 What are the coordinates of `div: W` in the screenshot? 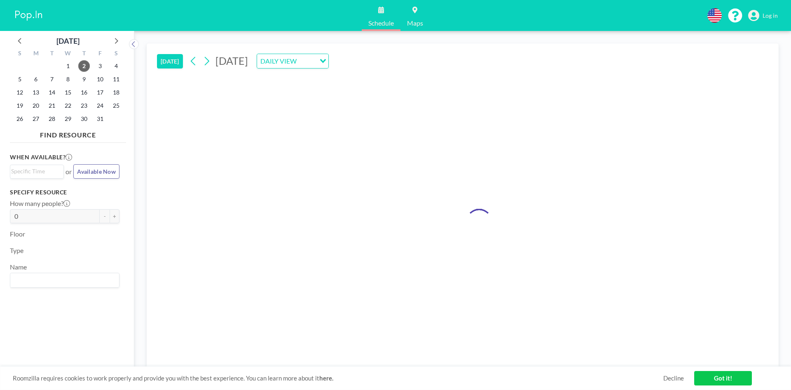 It's located at (68, 54).